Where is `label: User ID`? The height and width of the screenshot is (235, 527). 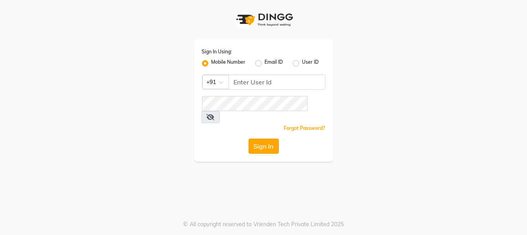 label: User ID is located at coordinates (311, 63).